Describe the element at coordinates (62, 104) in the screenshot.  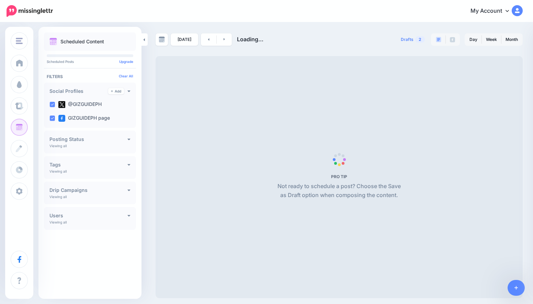
I see `img: twitter-square.png` at that location.